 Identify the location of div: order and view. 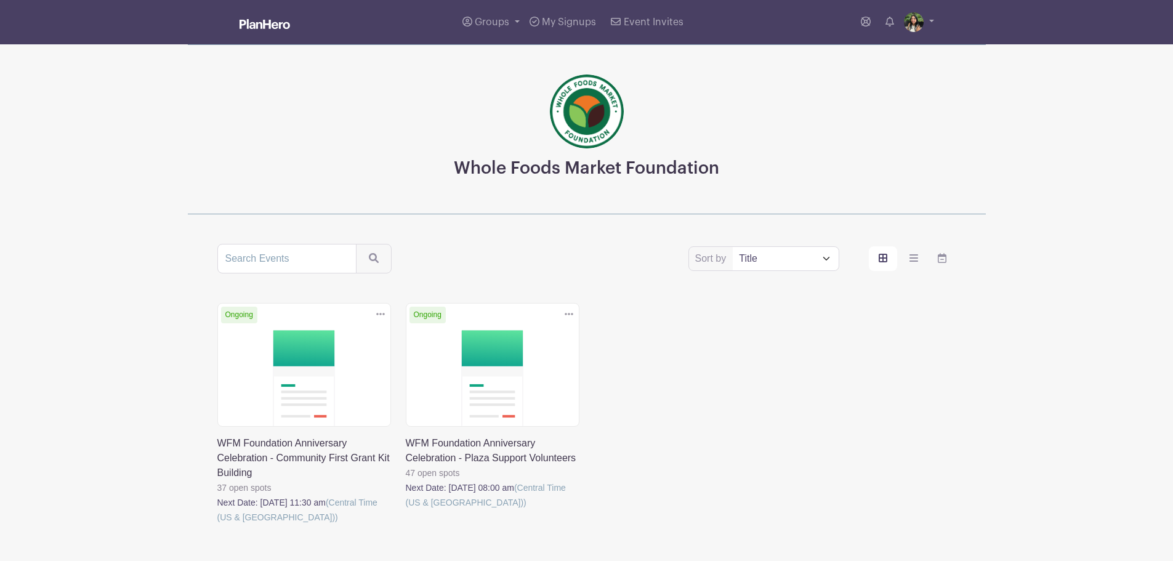
(913, 259).